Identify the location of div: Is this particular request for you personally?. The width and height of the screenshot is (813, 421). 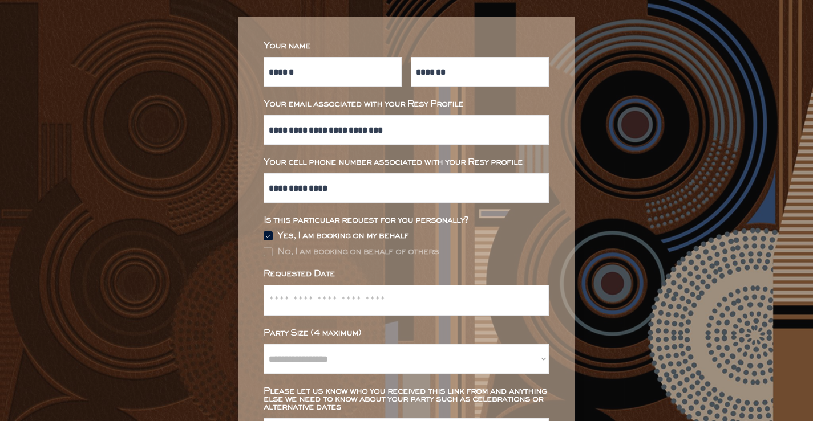
(406, 221).